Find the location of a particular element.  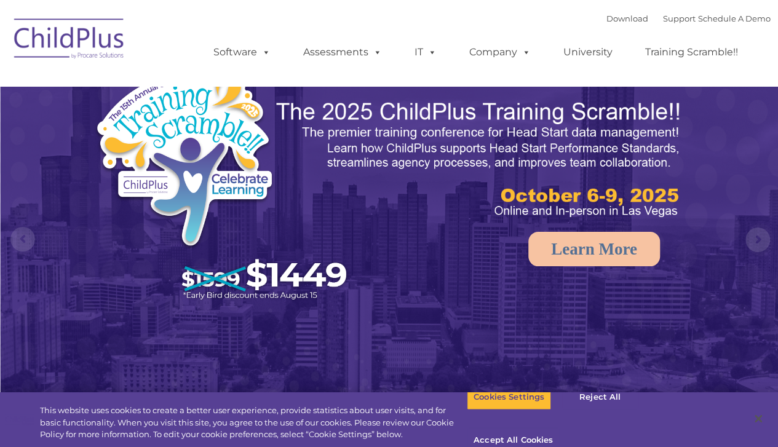

span: Phone number is located at coordinates (197, 136).